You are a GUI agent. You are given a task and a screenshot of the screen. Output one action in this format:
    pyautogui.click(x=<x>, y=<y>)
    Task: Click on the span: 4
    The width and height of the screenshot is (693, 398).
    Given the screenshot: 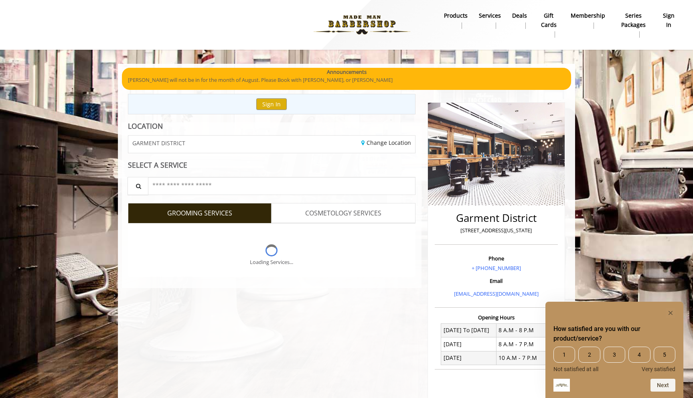 What is the action you would take?
    pyautogui.click(x=639, y=354)
    